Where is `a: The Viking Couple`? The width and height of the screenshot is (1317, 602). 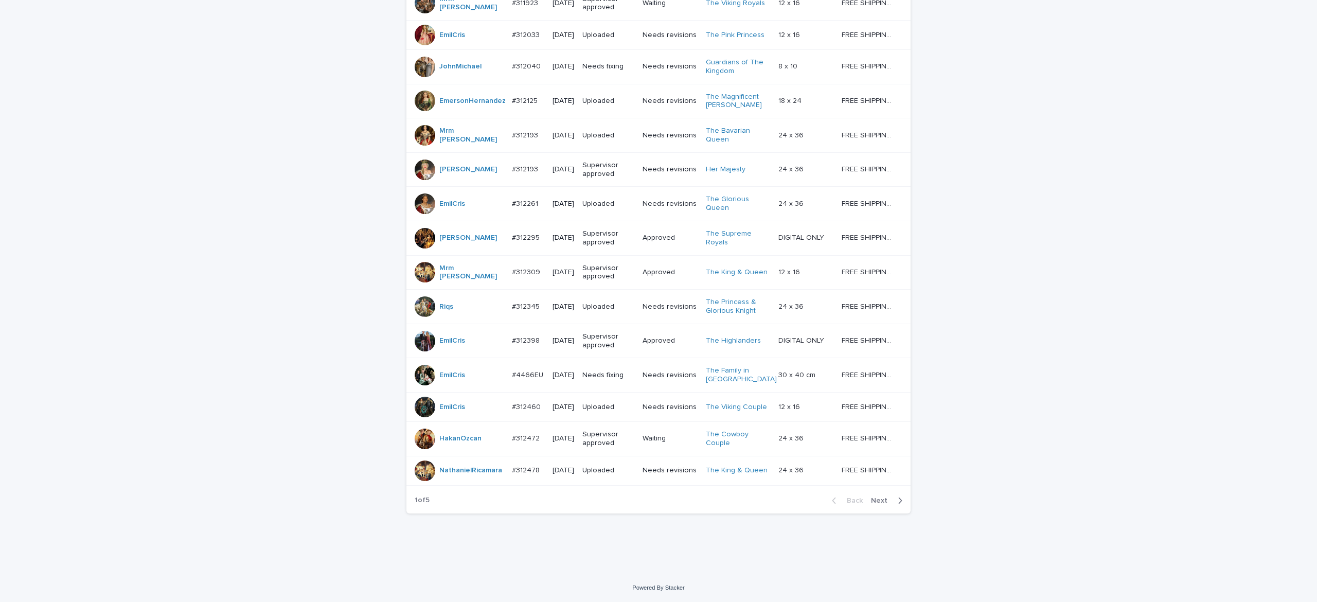
a: The Viking Couple is located at coordinates (736, 407).